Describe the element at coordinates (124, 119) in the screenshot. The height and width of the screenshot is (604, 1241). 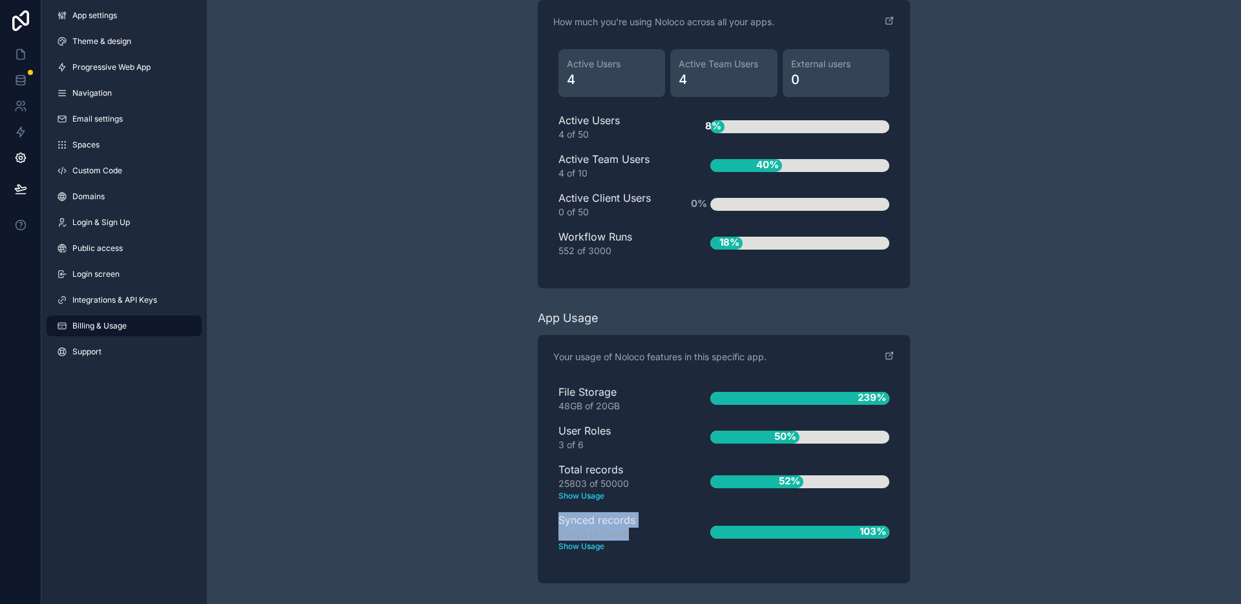
I see `a: Email settings` at that location.